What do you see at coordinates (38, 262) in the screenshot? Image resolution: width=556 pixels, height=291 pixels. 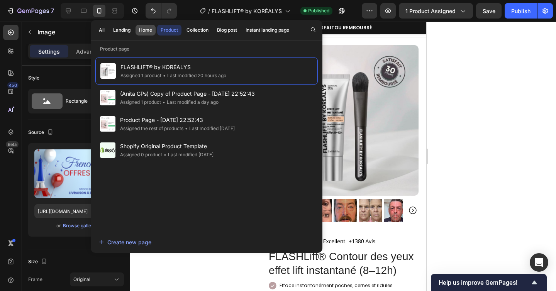 I see `div: Size` at bounding box center [38, 262].